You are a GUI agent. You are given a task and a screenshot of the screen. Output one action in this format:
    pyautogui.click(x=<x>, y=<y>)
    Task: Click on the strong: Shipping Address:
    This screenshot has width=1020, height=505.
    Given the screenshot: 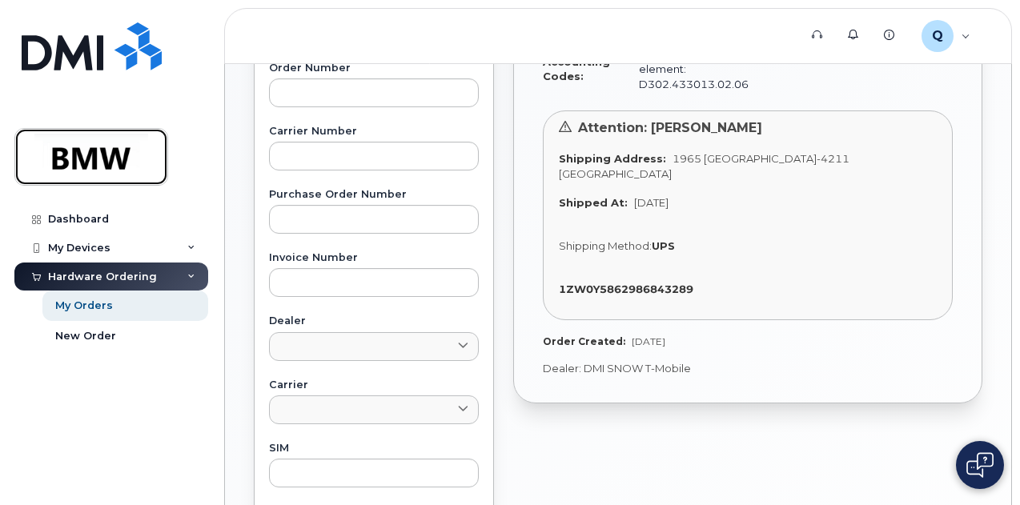 What is the action you would take?
    pyautogui.click(x=612, y=159)
    